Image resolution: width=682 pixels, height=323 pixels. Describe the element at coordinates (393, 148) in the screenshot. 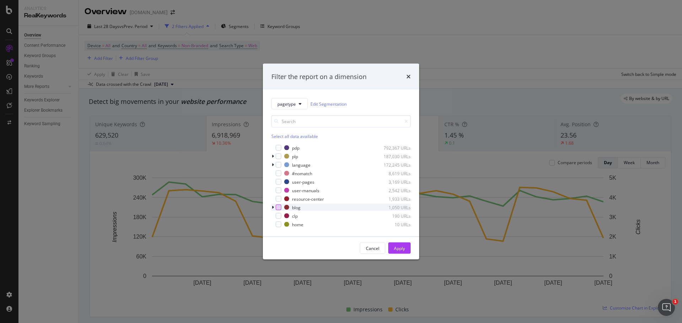

I see `div: 792,367 URLs` at that location.